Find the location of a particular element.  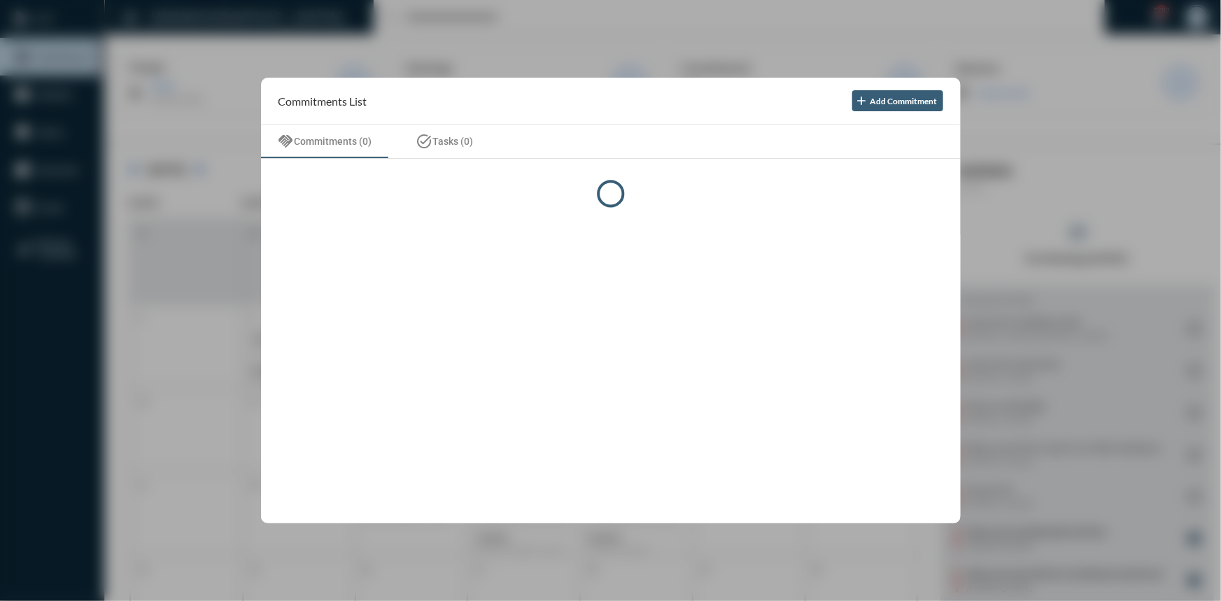

button: Add Commitment is located at coordinates (898, 101).